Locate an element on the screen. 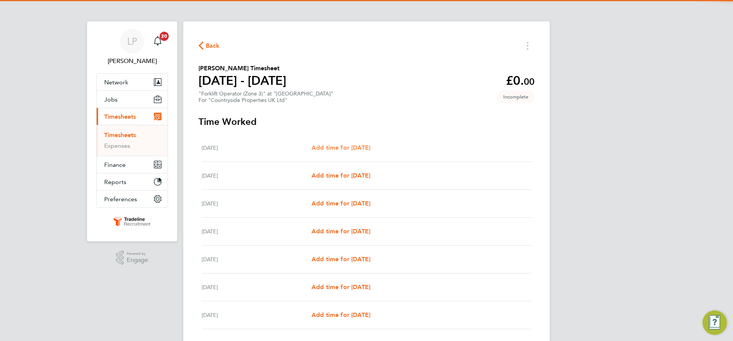 The width and height of the screenshot is (733, 341). button: Engage Resource Center is located at coordinates (715, 323).